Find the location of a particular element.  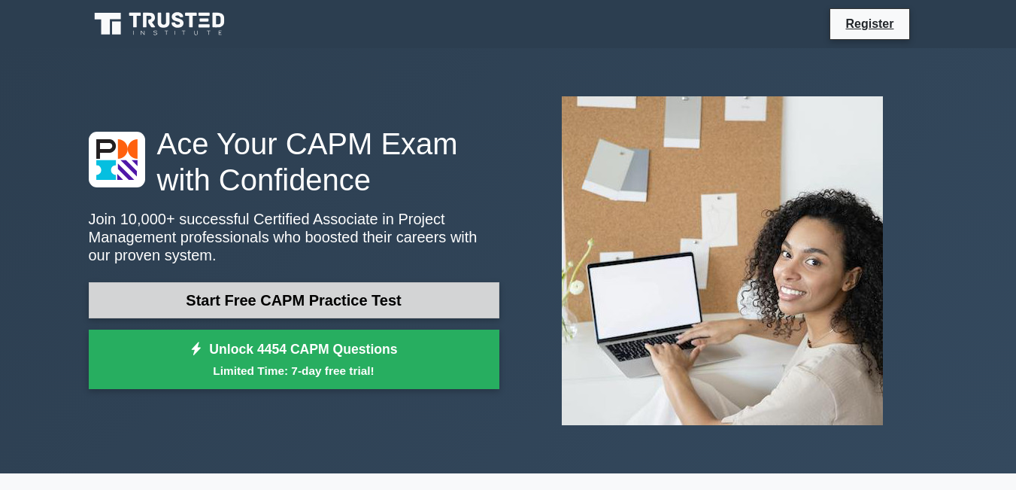

small: Limited Time: 7-day free trial! is located at coordinates (294, 370).